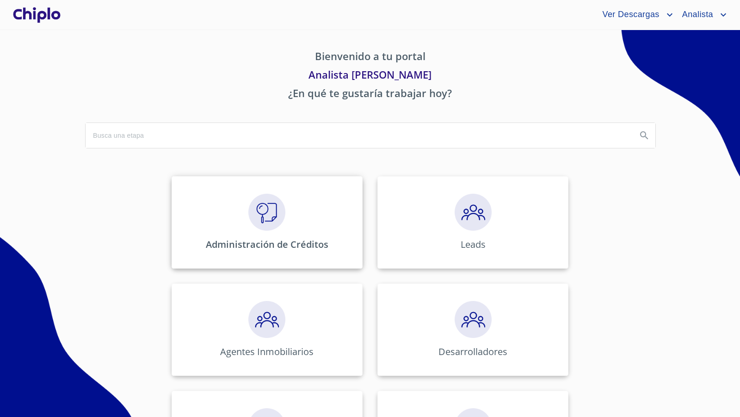 This screenshot has height=417, width=740. What do you see at coordinates (629, 15) in the screenshot?
I see `span: Ver Descargas` at bounding box center [629, 15].